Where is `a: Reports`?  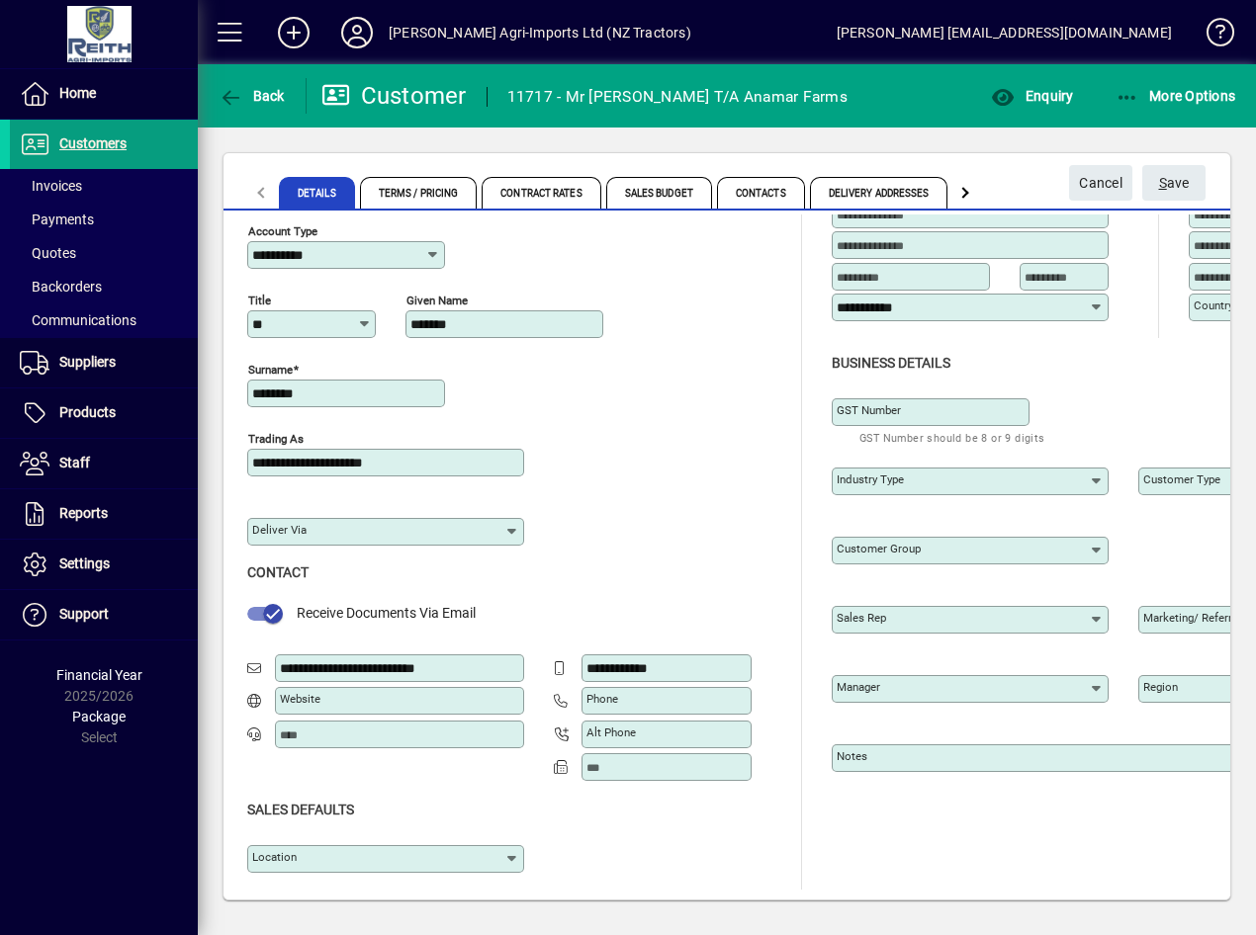
a: Reports is located at coordinates (104, 514).